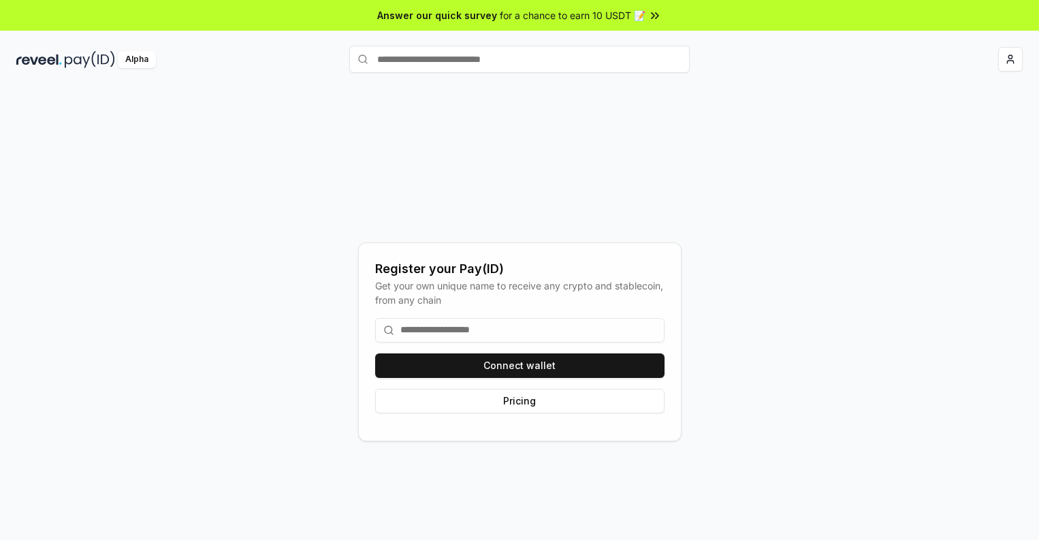 This screenshot has height=540, width=1039. Describe the element at coordinates (519, 401) in the screenshot. I see `button: Pricing` at that location.